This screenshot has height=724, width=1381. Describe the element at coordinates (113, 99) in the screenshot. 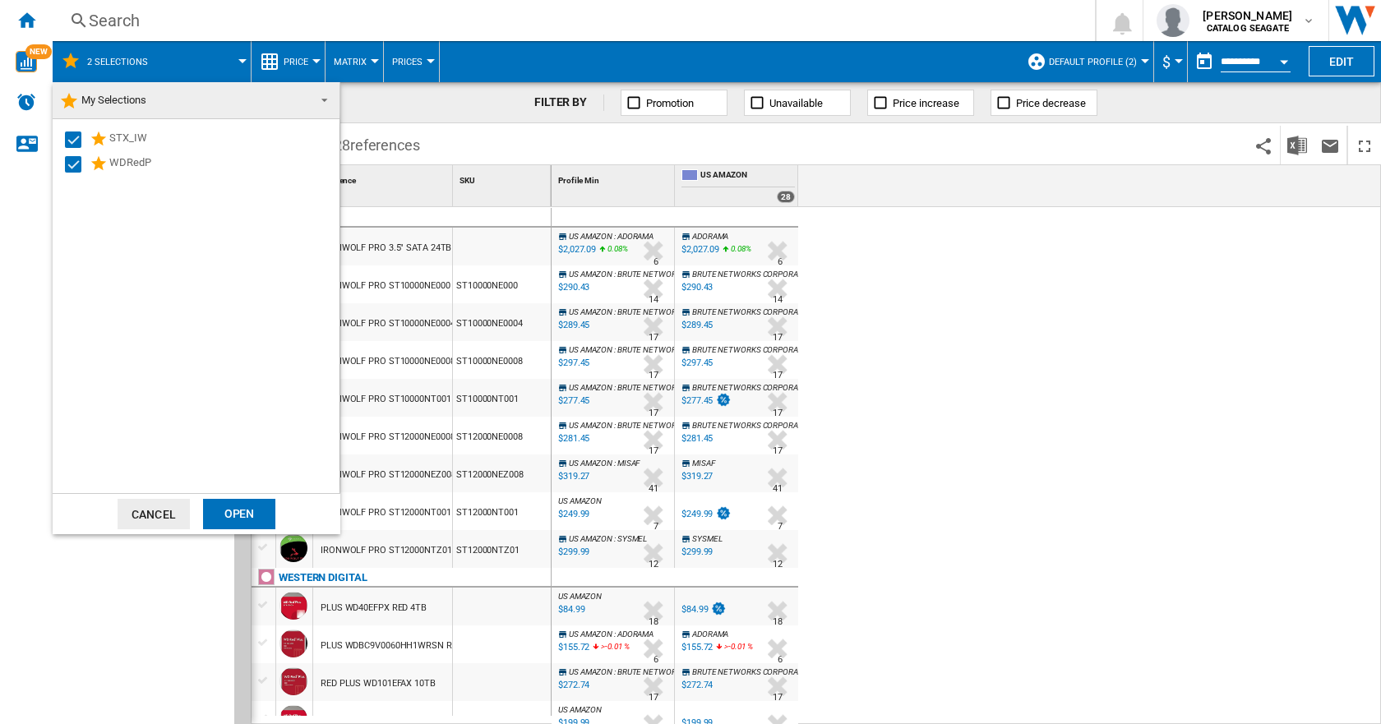

I see `span: My Selections` at that location.